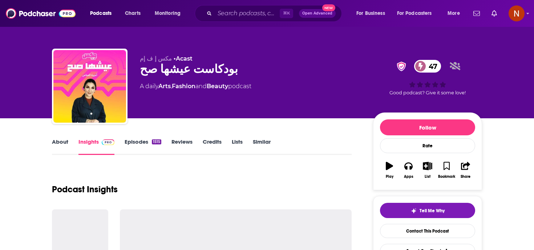 The width and height of the screenshot is (534, 250). What do you see at coordinates (90, 86) in the screenshot?
I see `a: بودكاست عيشها صح` at bounding box center [90, 86].